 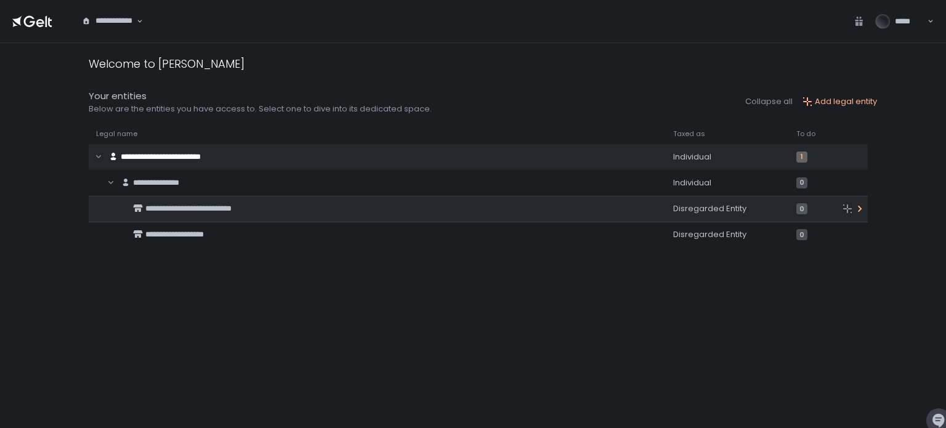 I want to click on div: Your entities, so click(x=260, y=96).